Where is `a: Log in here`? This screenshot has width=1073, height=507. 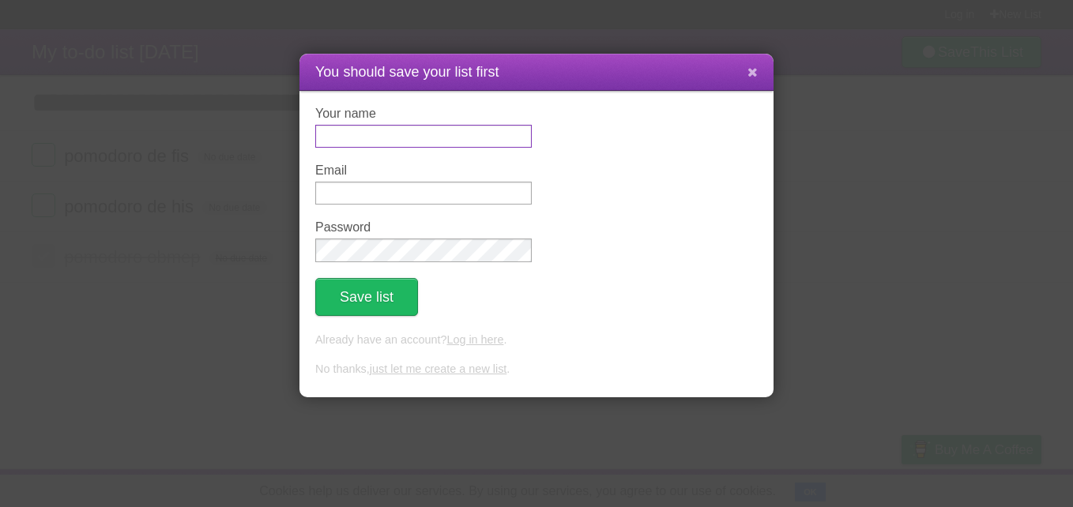
a: Log in here is located at coordinates (475, 340).